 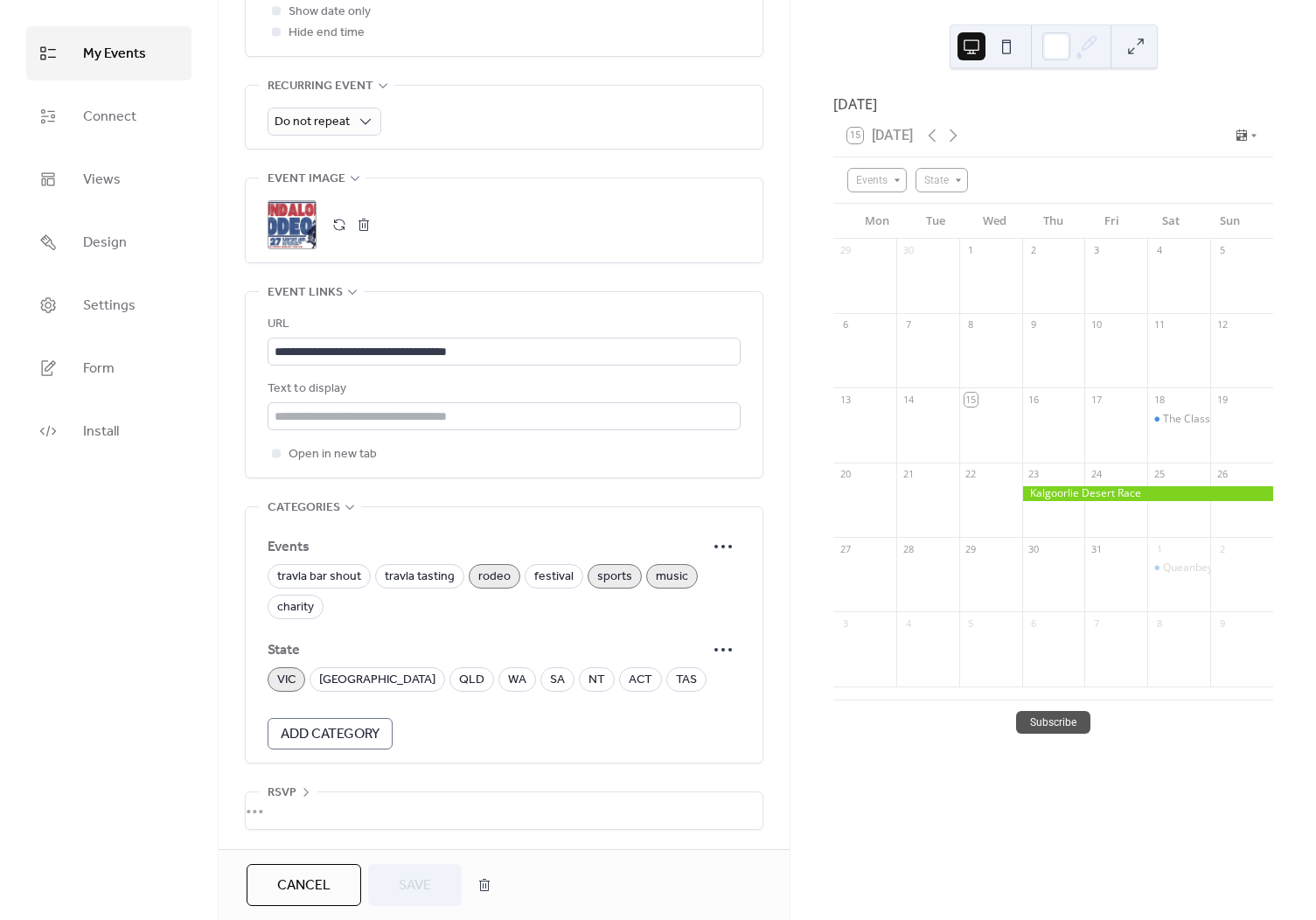 What do you see at coordinates (304, 885) in the screenshot?
I see `a: Cancel` at bounding box center [304, 885].